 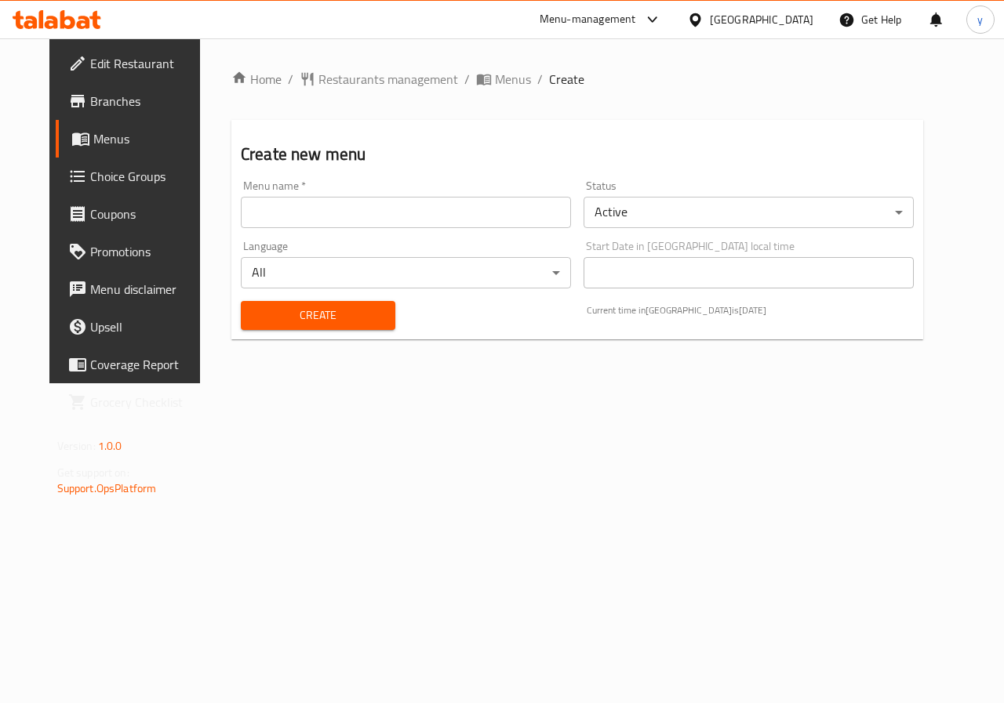 I want to click on div: Active, so click(x=748, y=212).